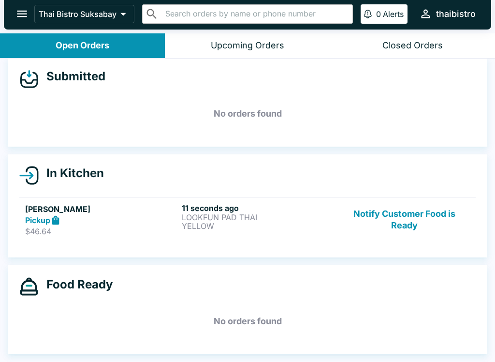 This screenshot has height=362, width=495. Describe the element at coordinates (447, 14) in the screenshot. I see `button: thaibistro` at that location.